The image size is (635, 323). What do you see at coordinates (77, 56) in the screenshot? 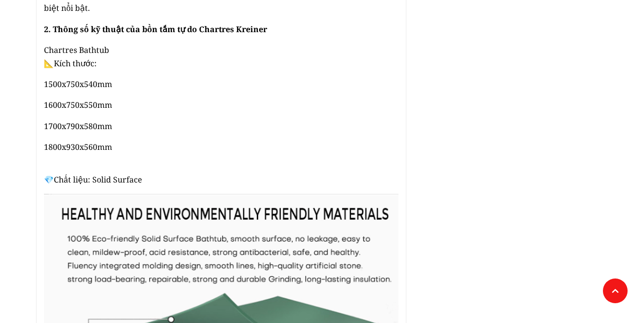
I see `span: Chartres Bathtub 📐Kích thước:` at bounding box center [77, 56].